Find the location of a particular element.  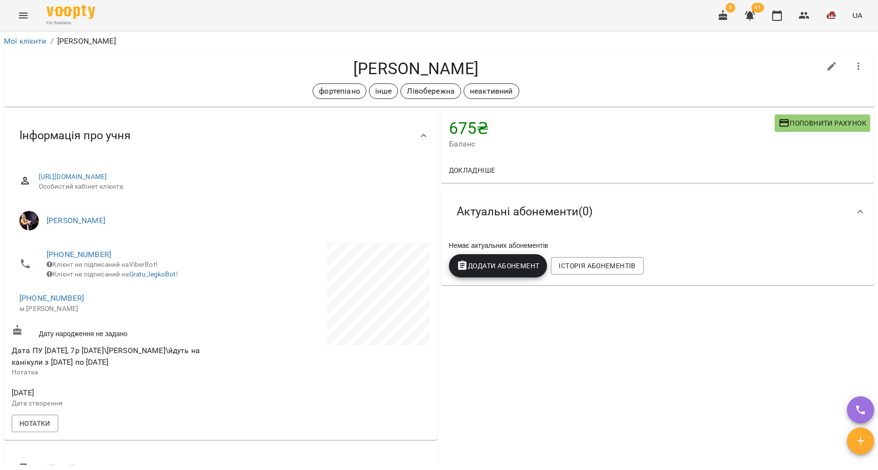

img: Voopty Logo is located at coordinates (71, 12).